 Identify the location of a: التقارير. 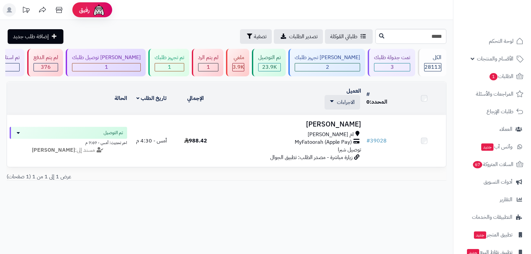
(492, 199).